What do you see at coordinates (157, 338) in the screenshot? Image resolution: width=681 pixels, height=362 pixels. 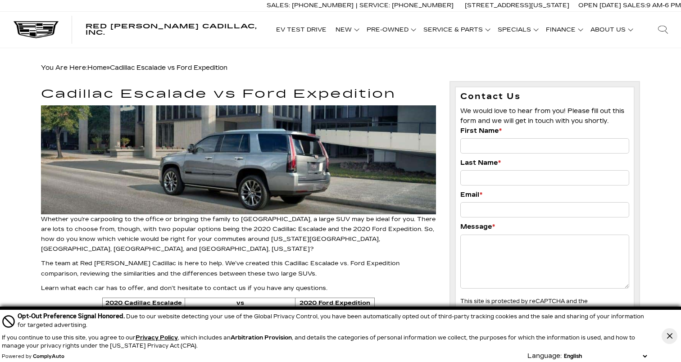 I see `a: Privacy Policy` at bounding box center [157, 338].